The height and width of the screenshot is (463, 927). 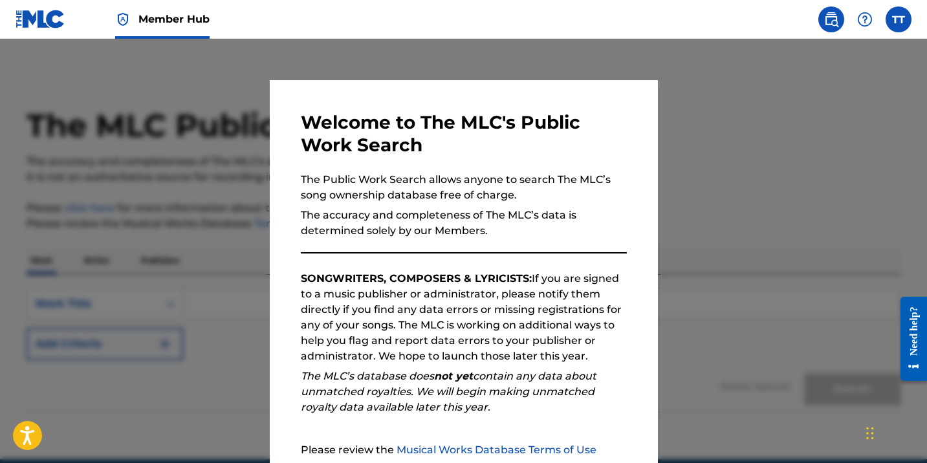 What do you see at coordinates (895, 432) in the screenshot?
I see `div: Chat Widget` at bounding box center [895, 432].